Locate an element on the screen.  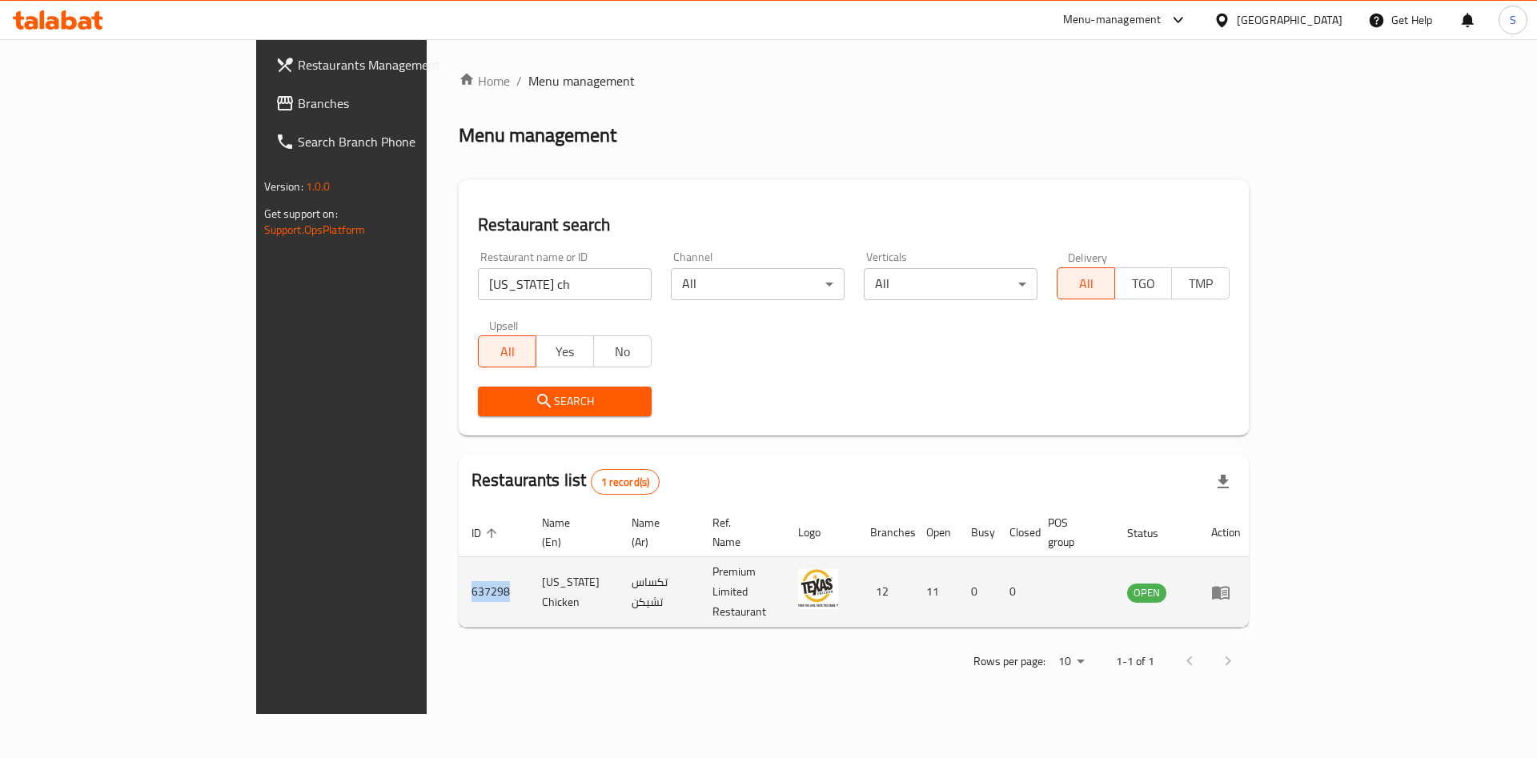
label: Upsell is located at coordinates (504, 325).